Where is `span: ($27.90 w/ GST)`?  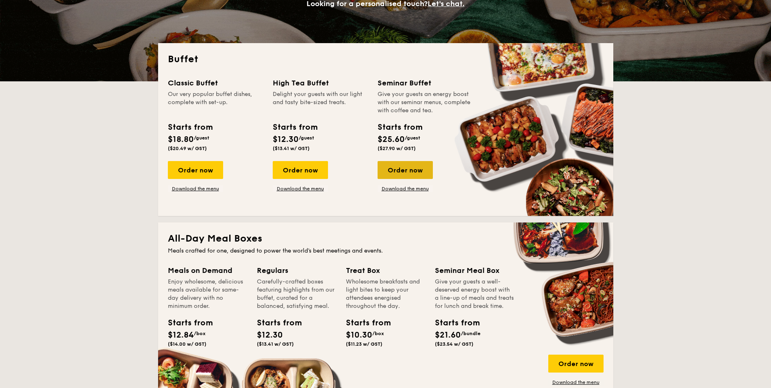 span: ($27.90 w/ GST) is located at coordinates (397, 148).